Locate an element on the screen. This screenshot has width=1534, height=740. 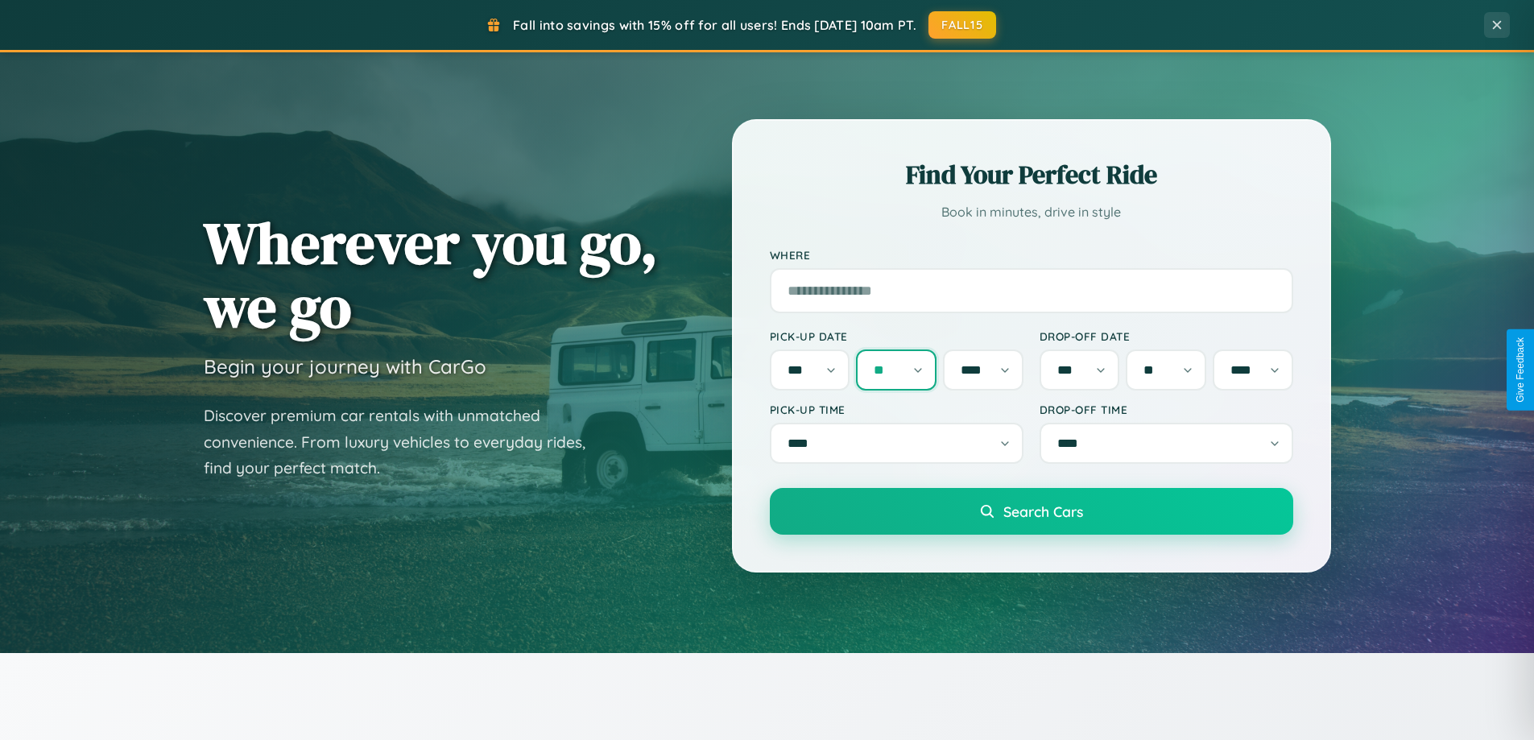
button: Search Cars is located at coordinates (1031, 511).